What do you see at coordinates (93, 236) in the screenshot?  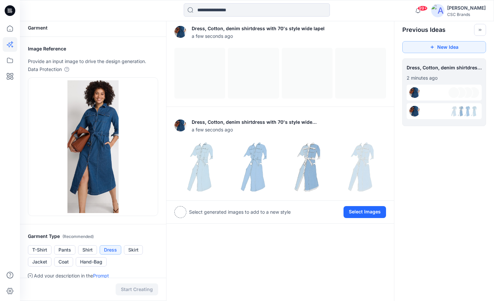 I see `h2: Garment Type` at bounding box center [93, 236].